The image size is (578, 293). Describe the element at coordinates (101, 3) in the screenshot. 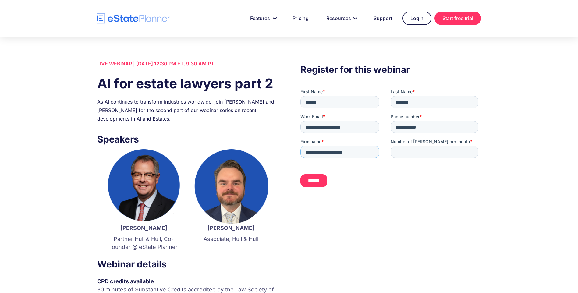

I see `span: Last Name` at that location.